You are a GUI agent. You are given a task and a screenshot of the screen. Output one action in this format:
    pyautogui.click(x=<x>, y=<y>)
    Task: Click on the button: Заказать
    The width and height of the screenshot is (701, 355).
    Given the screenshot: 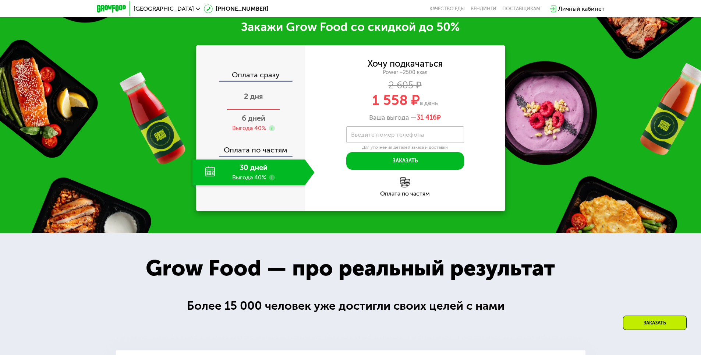 What is the action you would take?
    pyautogui.click(x=405, y=161)
    